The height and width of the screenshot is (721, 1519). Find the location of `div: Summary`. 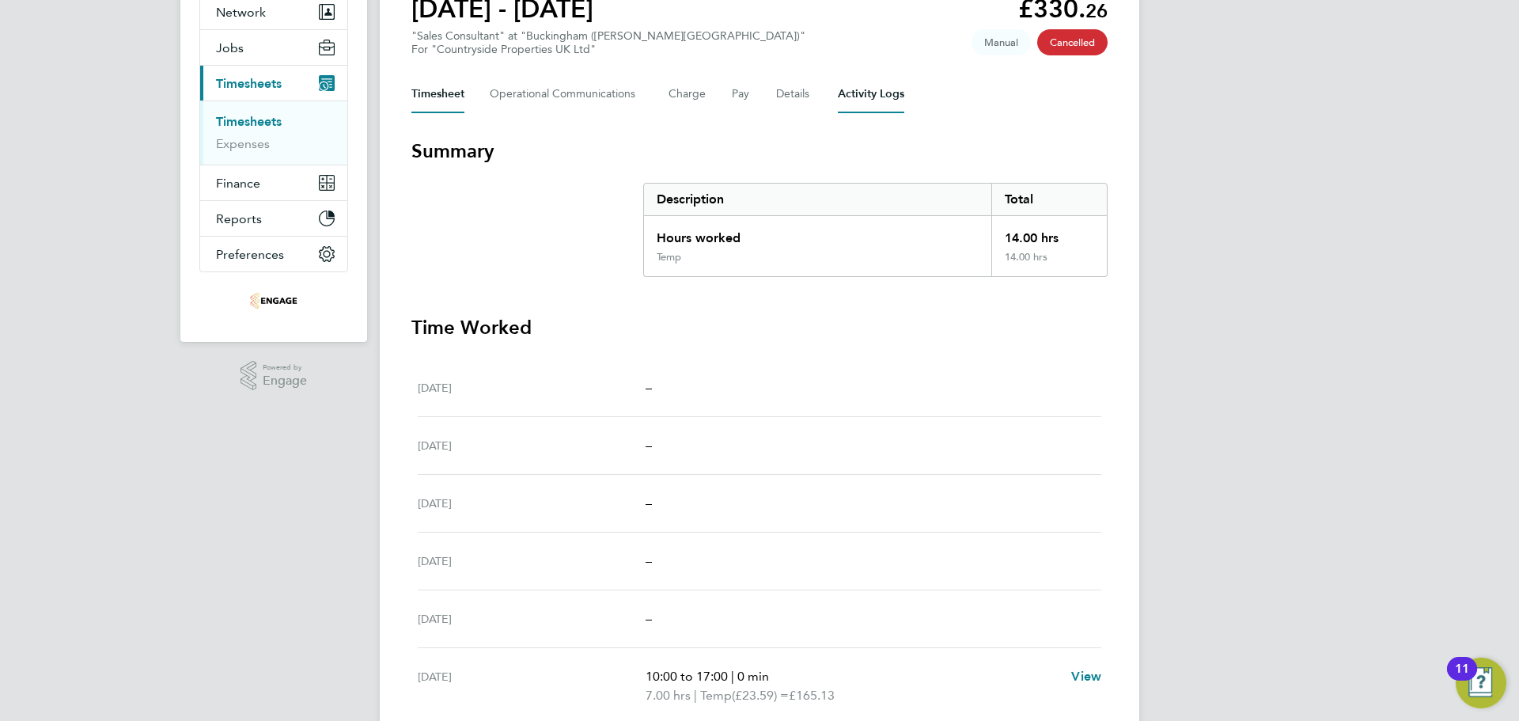

div: Summary is located at coordinates (875, 229).